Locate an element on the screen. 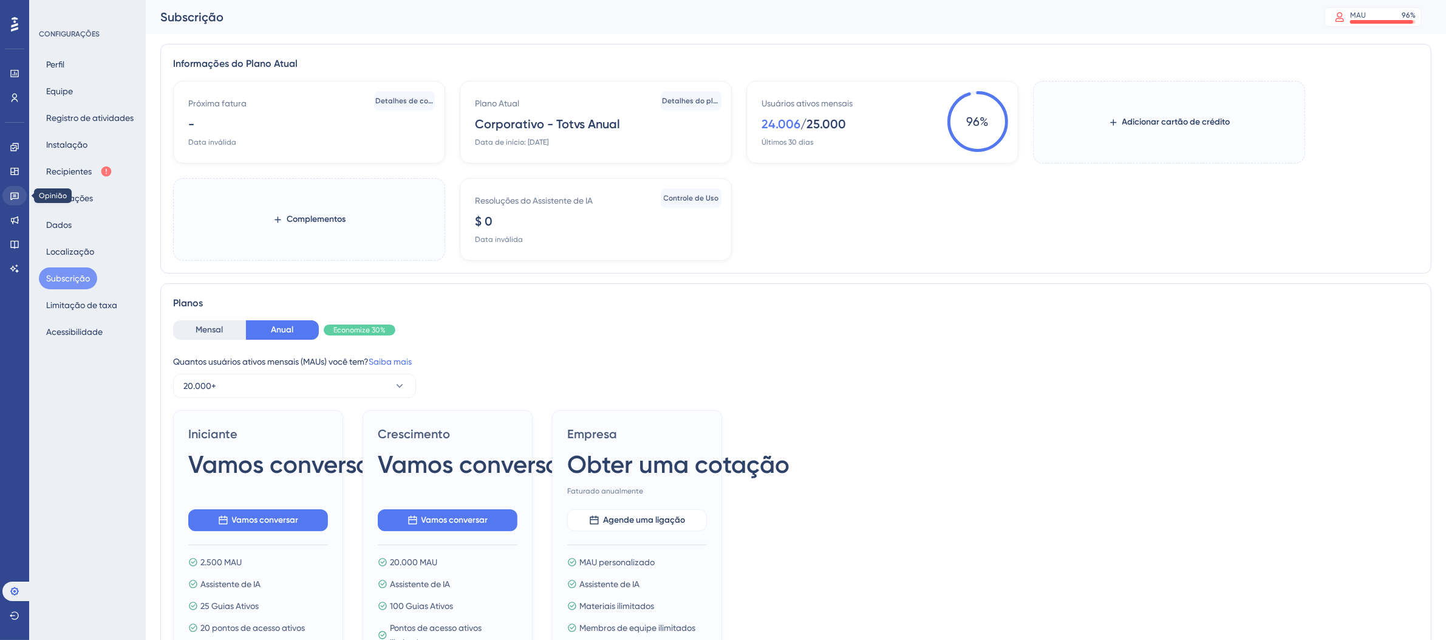  font: 20 pontos de acesso ativos is located at coordinates (253, 627).